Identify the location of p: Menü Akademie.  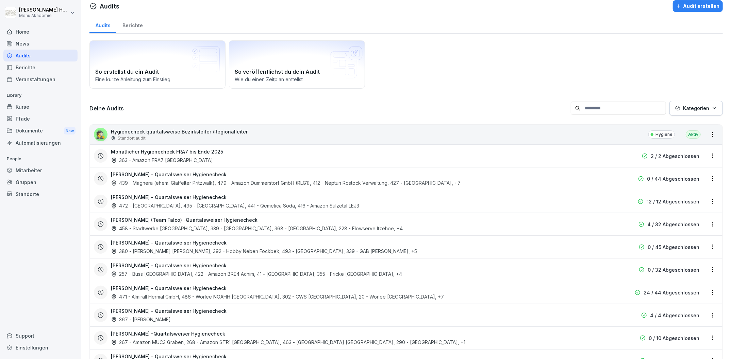
(44, 16).